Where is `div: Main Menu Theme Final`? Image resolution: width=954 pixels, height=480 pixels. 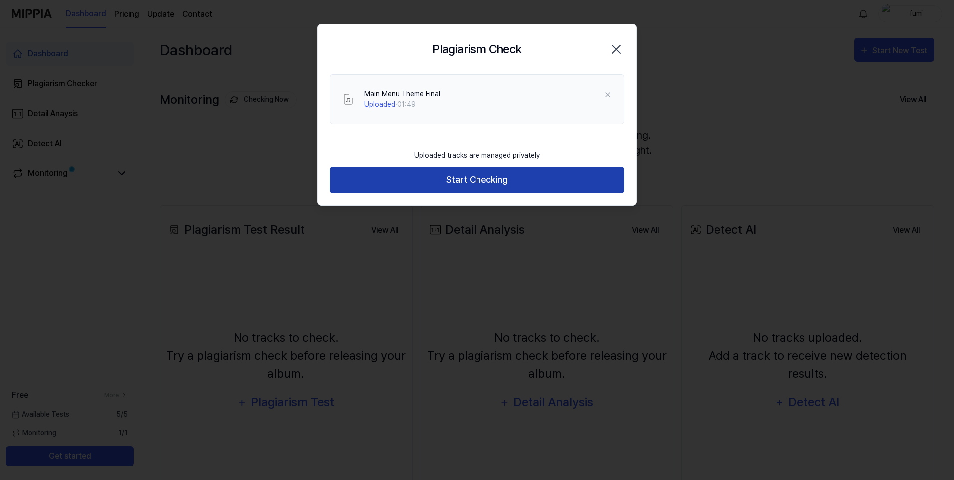
div: Main Menu Theme Final is located at coordinates (402, 94).